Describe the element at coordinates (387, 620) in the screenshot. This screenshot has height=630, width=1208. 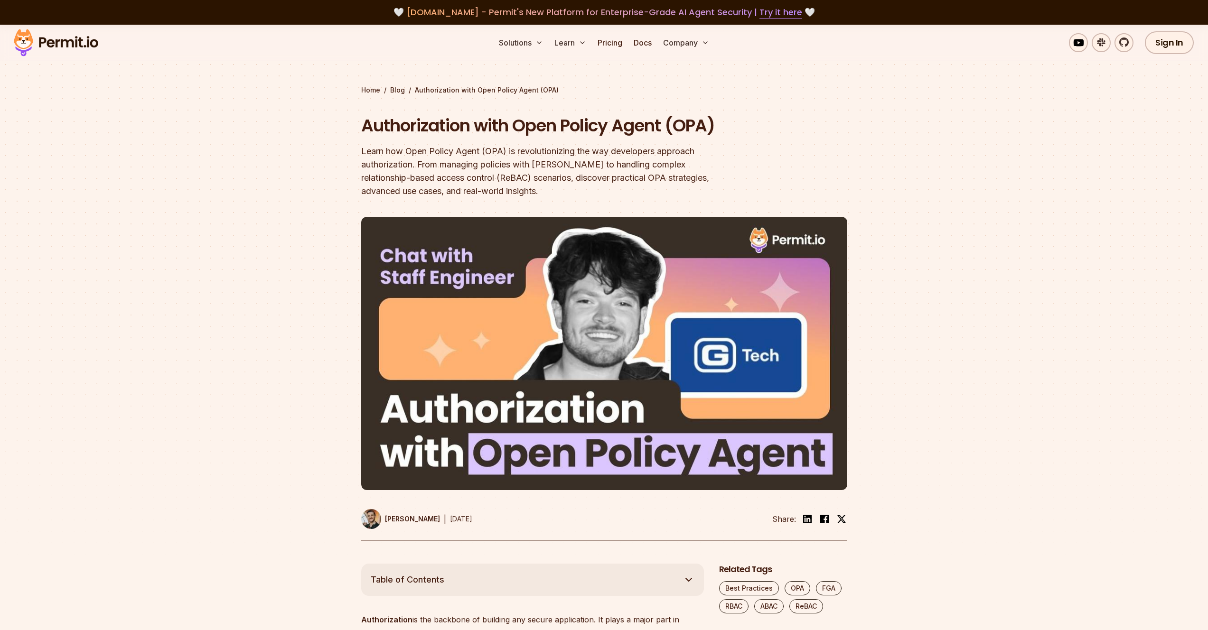
I see `strong: Authorization` at that location.